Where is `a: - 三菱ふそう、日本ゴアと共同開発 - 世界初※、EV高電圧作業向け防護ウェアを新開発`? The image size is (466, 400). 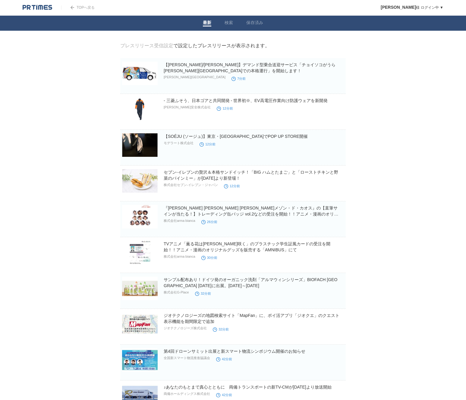 a: - 三菱ふそう、日本ゴアと共同開発 - 世界初※、EV高電圧作業向け防護ウェアを新開発 is located at coordinates (246, 101).